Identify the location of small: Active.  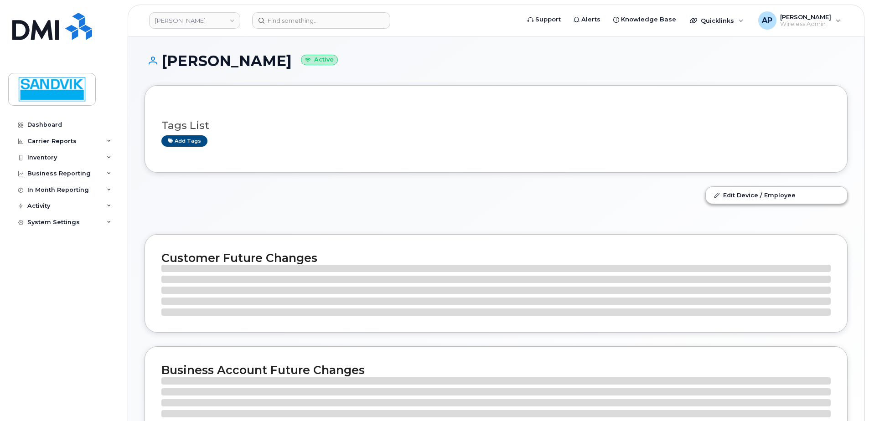
(319, 60).